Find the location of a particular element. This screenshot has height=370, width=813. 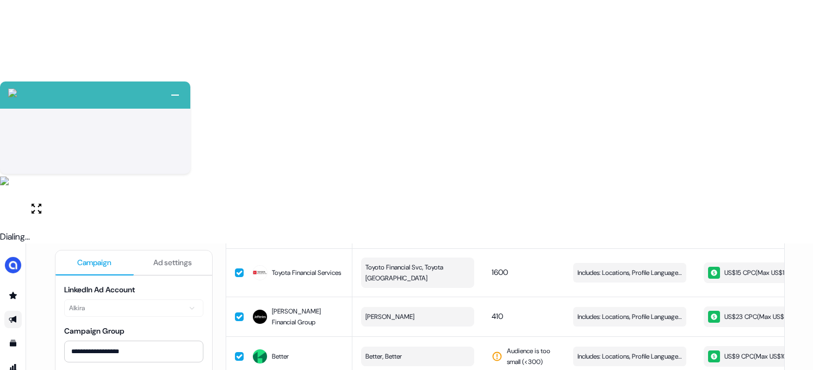

span: Toyota Financial Services is located at coordinates (306, 273).